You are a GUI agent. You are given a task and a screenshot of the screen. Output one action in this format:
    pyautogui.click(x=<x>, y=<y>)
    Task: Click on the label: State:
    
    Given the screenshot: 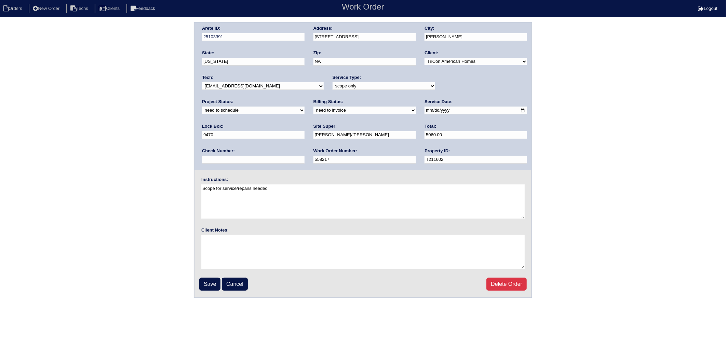 What is the action you would take?
    pyautogui.click(x=208, y=53)
    